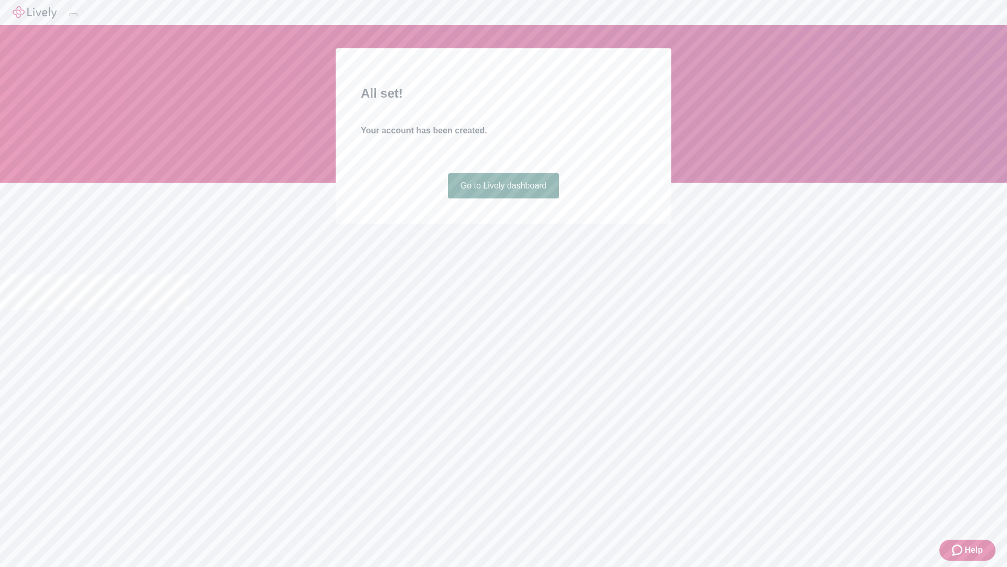  Describe the element at coordinates (967, 550) in the screenshot. I see `button: Zendesk support iconHelp` at that location.